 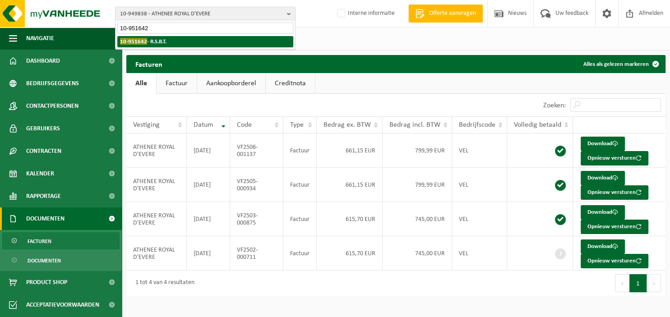 What do you see at coordinates (347, 125) in the screenshot?
I see `span: Bedrag ex. BTW` at bounding box center [347, 125].